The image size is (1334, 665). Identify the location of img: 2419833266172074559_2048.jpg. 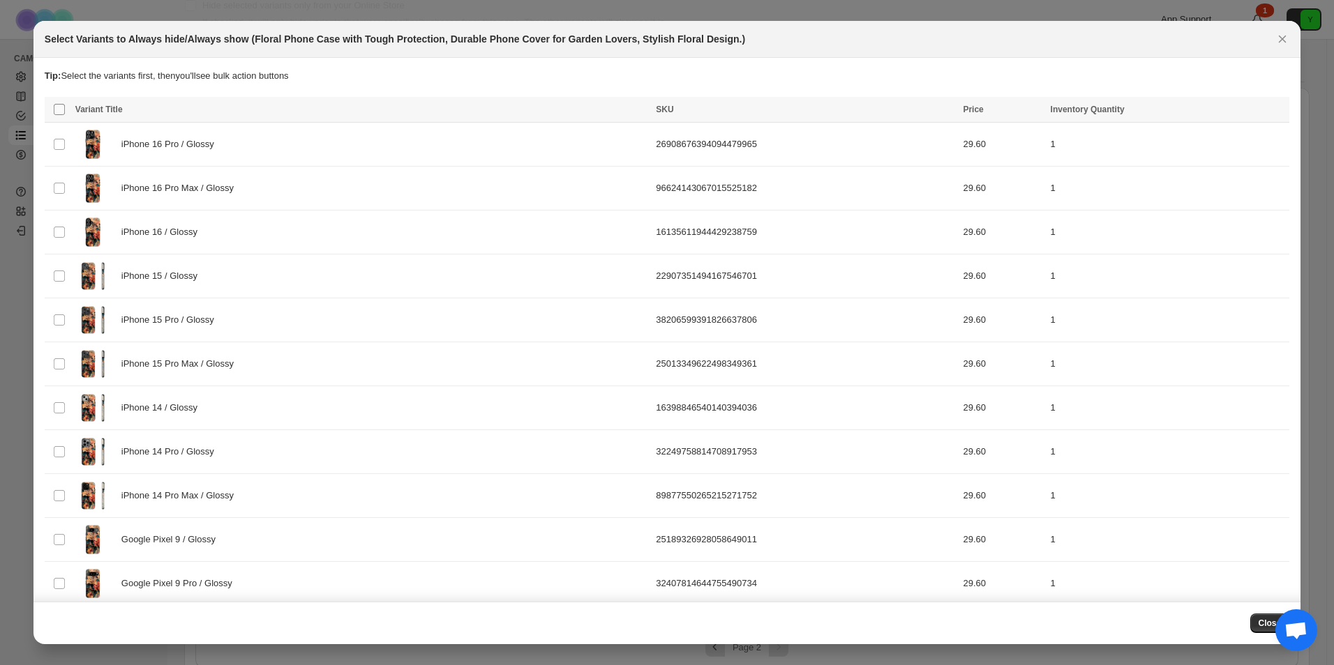
(93, 364).